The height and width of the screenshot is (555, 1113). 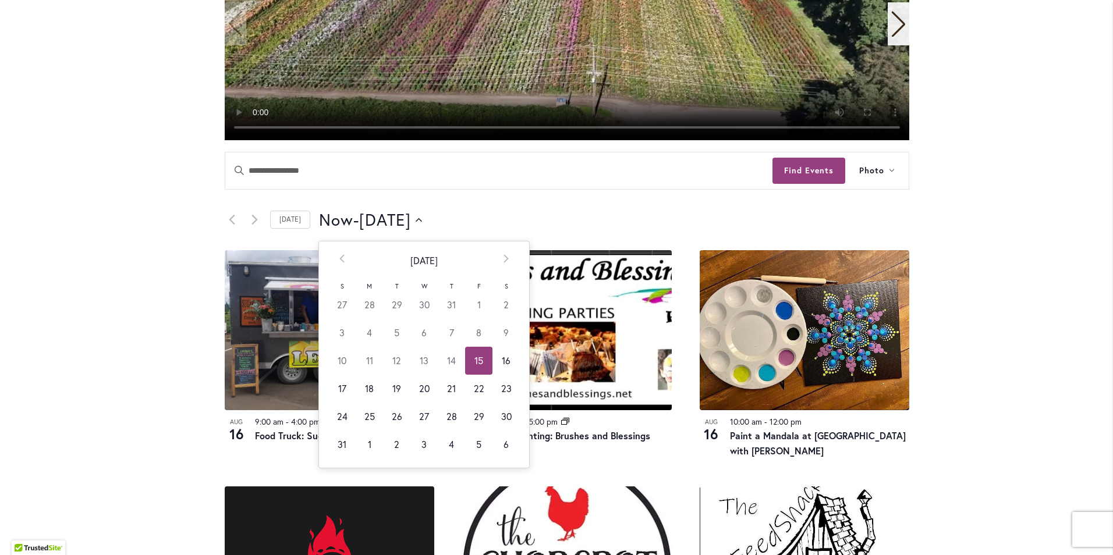 What do you see at coordinates (290, 219) in the screenshot?
I see `a: Click to select today's date` at bounding box center [290, 219].